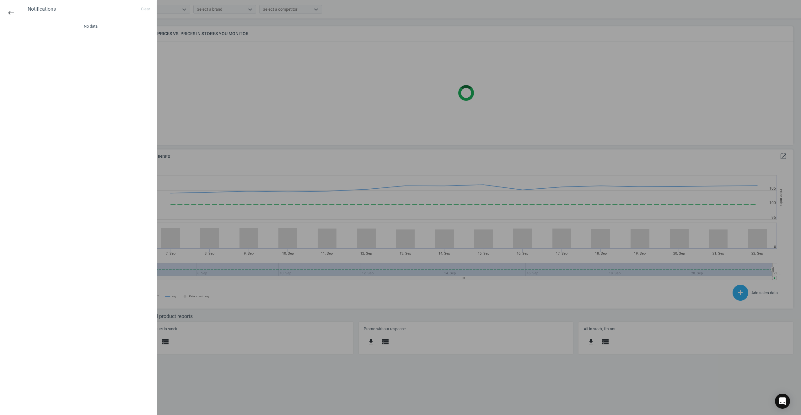 This screenshot has height=415, width=801. I want to click on div: Open Intercom Messenger, so click(782, 401).